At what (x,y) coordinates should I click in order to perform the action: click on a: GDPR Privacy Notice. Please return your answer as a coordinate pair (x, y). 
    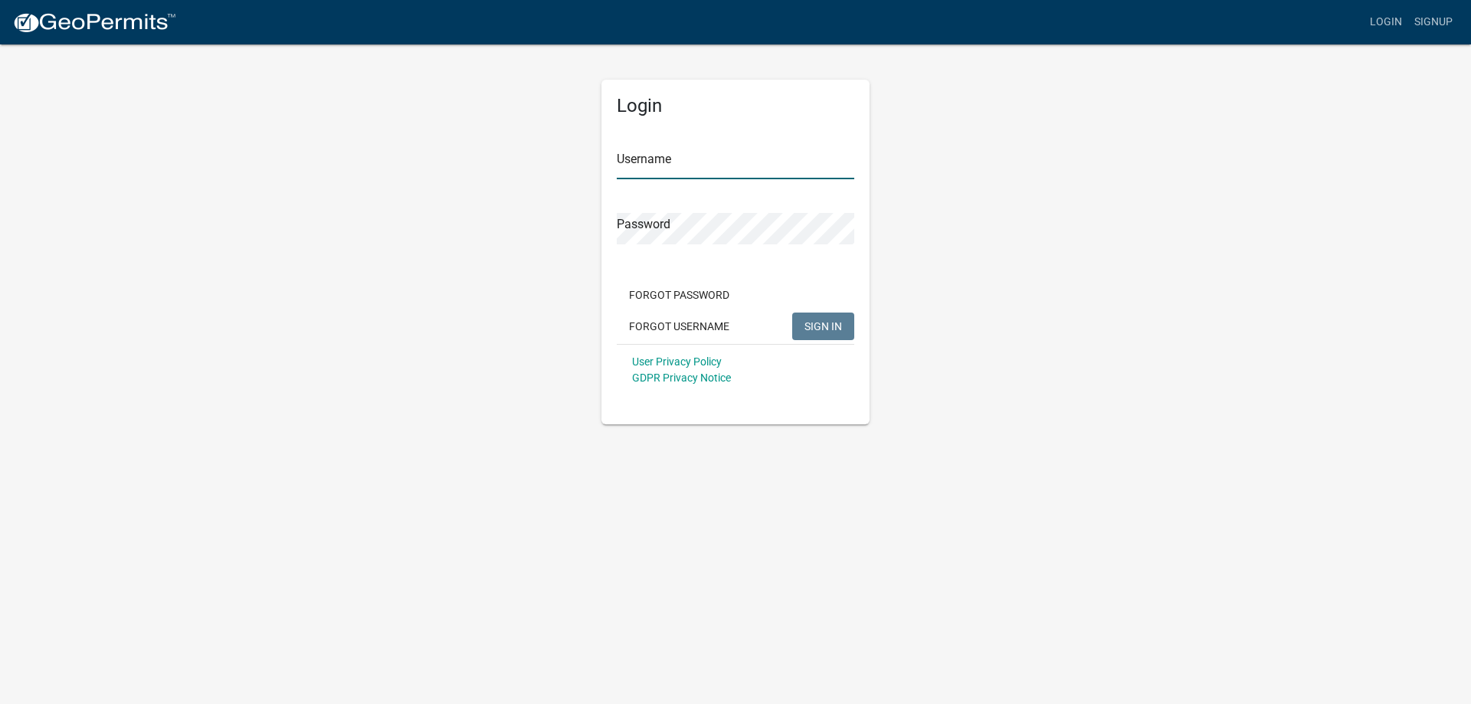
    Looking at the image, I should click on (681, 378).